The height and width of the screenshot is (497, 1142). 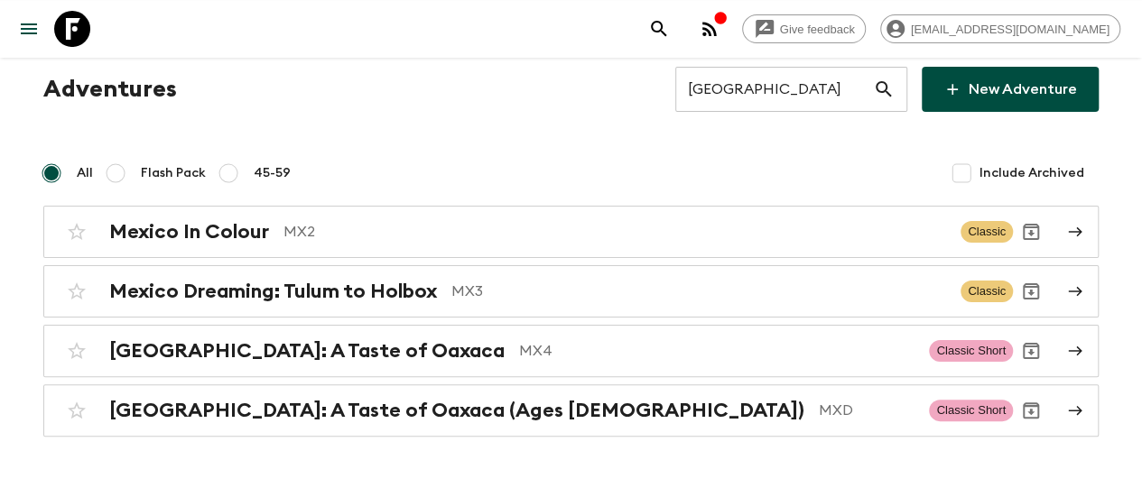 I want to click on a: Mexico Dreaming: Tulum to HolboxMX3ClassicArchive, so click(x=570, y=292).